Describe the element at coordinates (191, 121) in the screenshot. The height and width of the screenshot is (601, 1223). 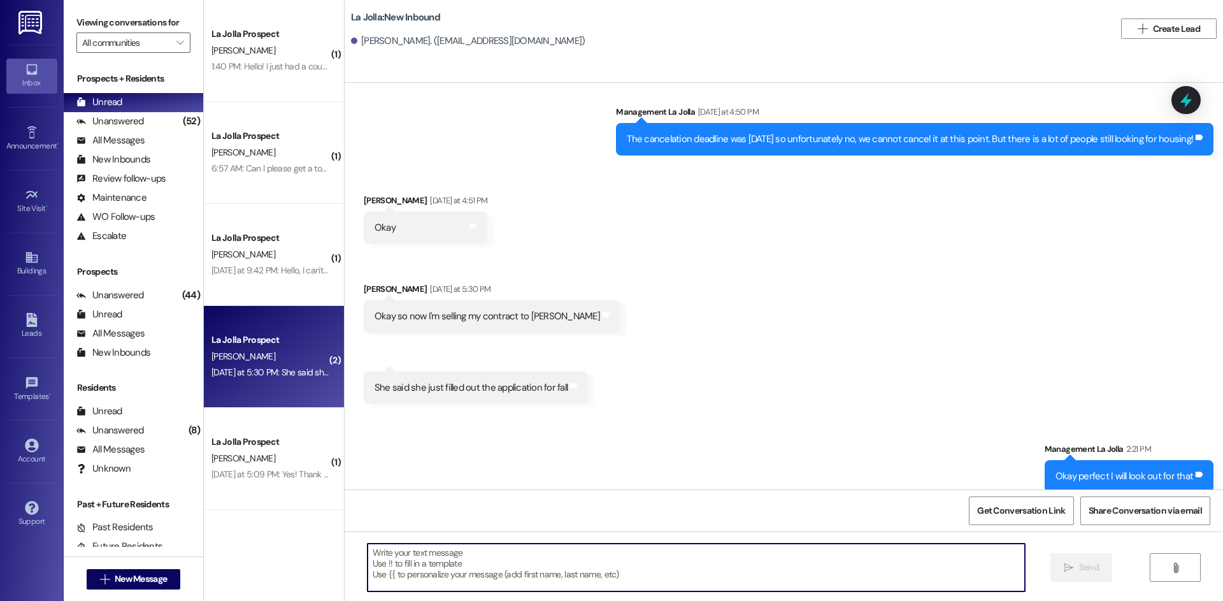
I see `div: (52)` at that location.